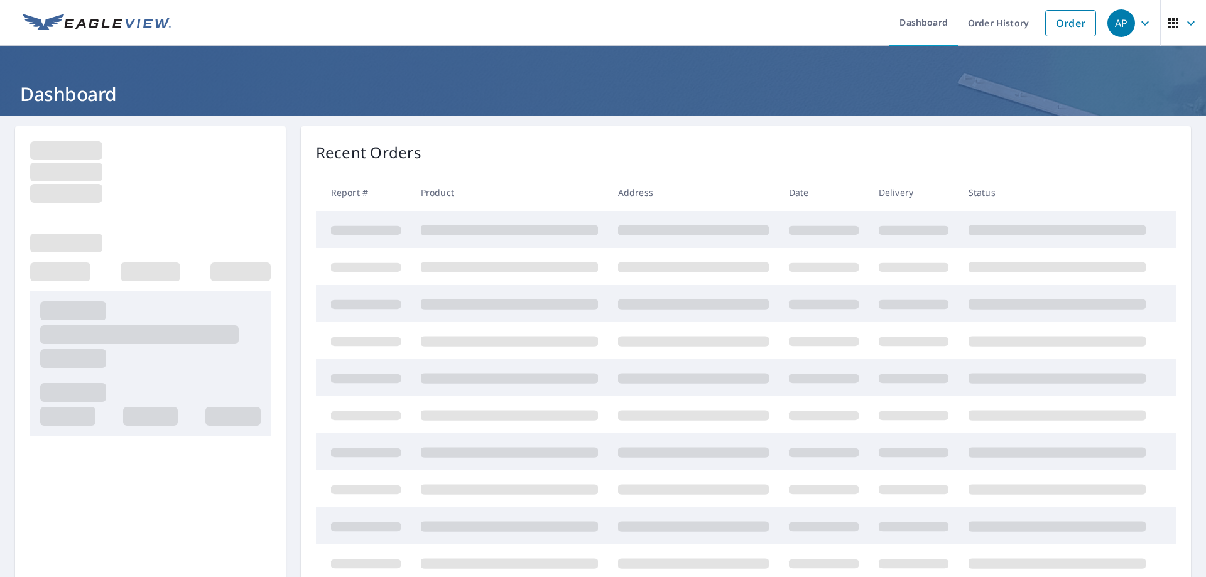 The width and height of the screenshot is (1206, 577). Describe the element at coordinates (363, 192) in the screenshot. I see `th: Report #` at that location.